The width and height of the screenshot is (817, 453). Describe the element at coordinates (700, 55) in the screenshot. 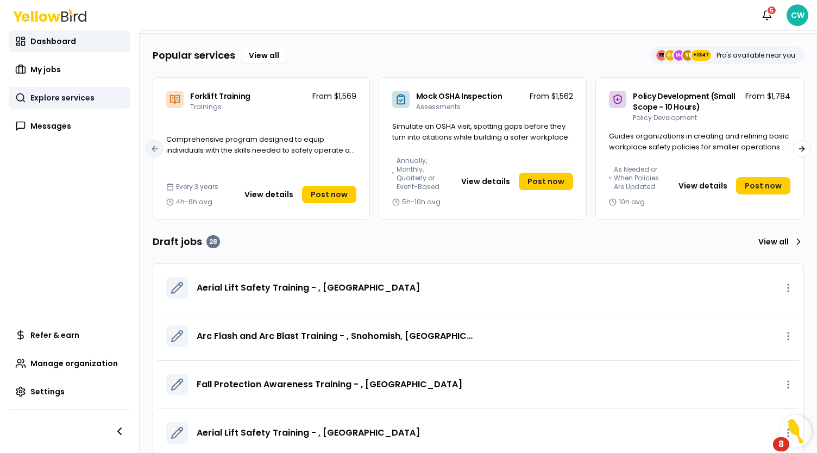

I see `span: +1347` at that location.